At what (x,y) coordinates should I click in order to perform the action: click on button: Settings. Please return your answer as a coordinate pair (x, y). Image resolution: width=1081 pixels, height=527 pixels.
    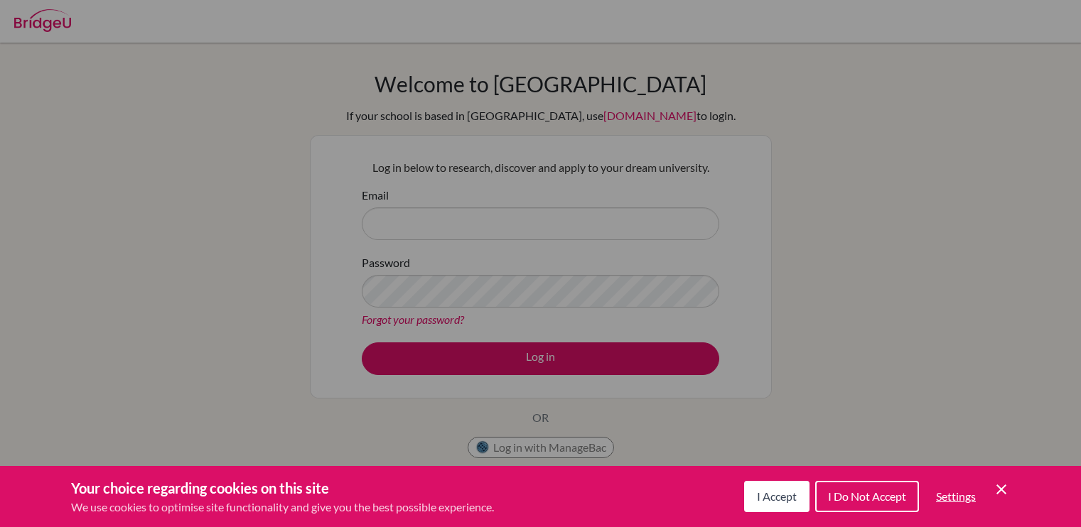
    Looking at the image, I should click on (956, 497).